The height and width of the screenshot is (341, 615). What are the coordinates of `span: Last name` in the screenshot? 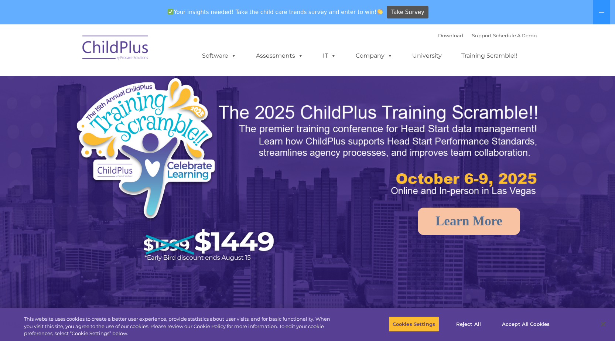 It's located at (114, 51).